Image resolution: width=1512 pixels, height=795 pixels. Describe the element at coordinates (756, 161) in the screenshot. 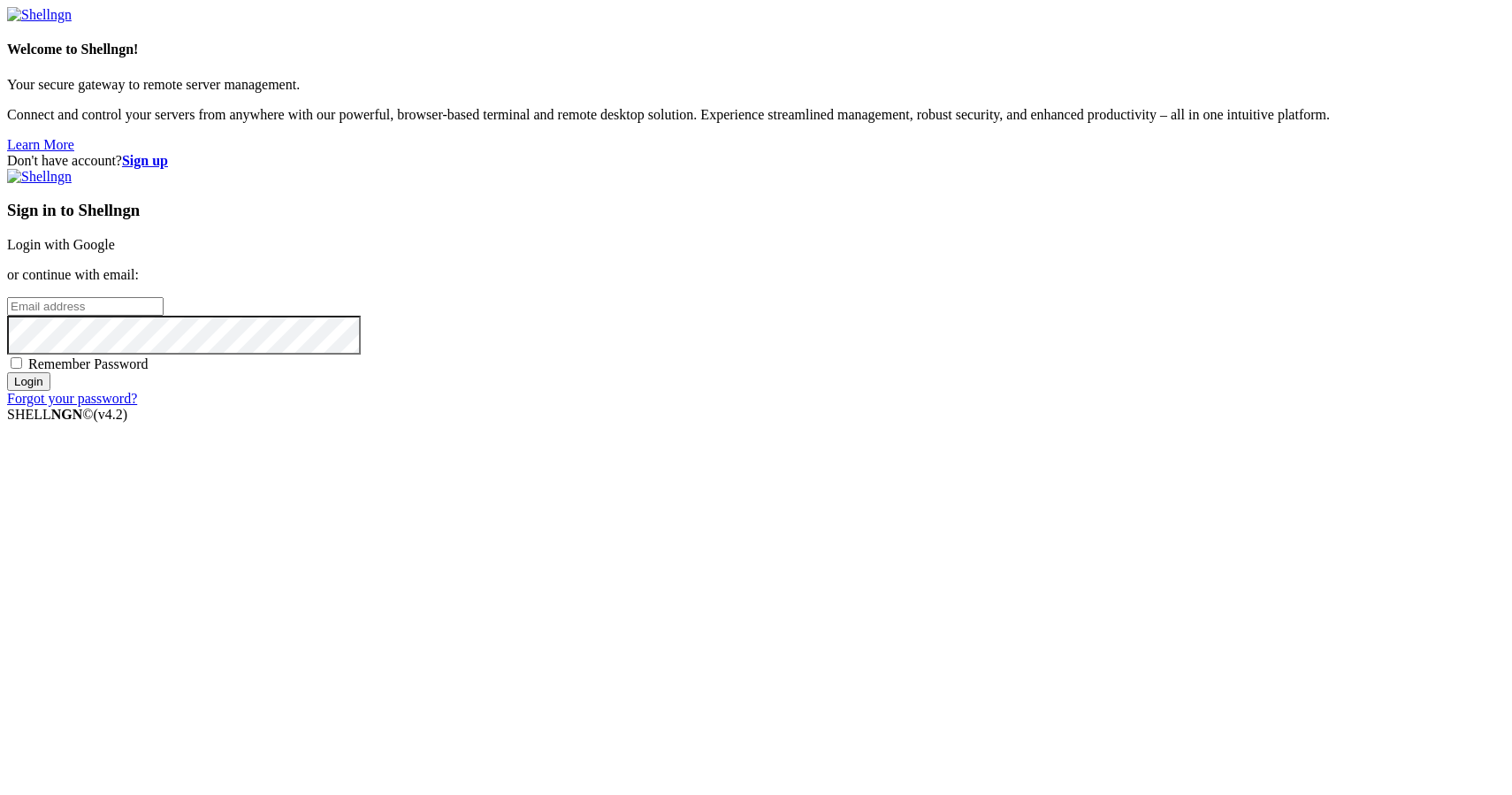

I see `div: Don't have account?` at that location.